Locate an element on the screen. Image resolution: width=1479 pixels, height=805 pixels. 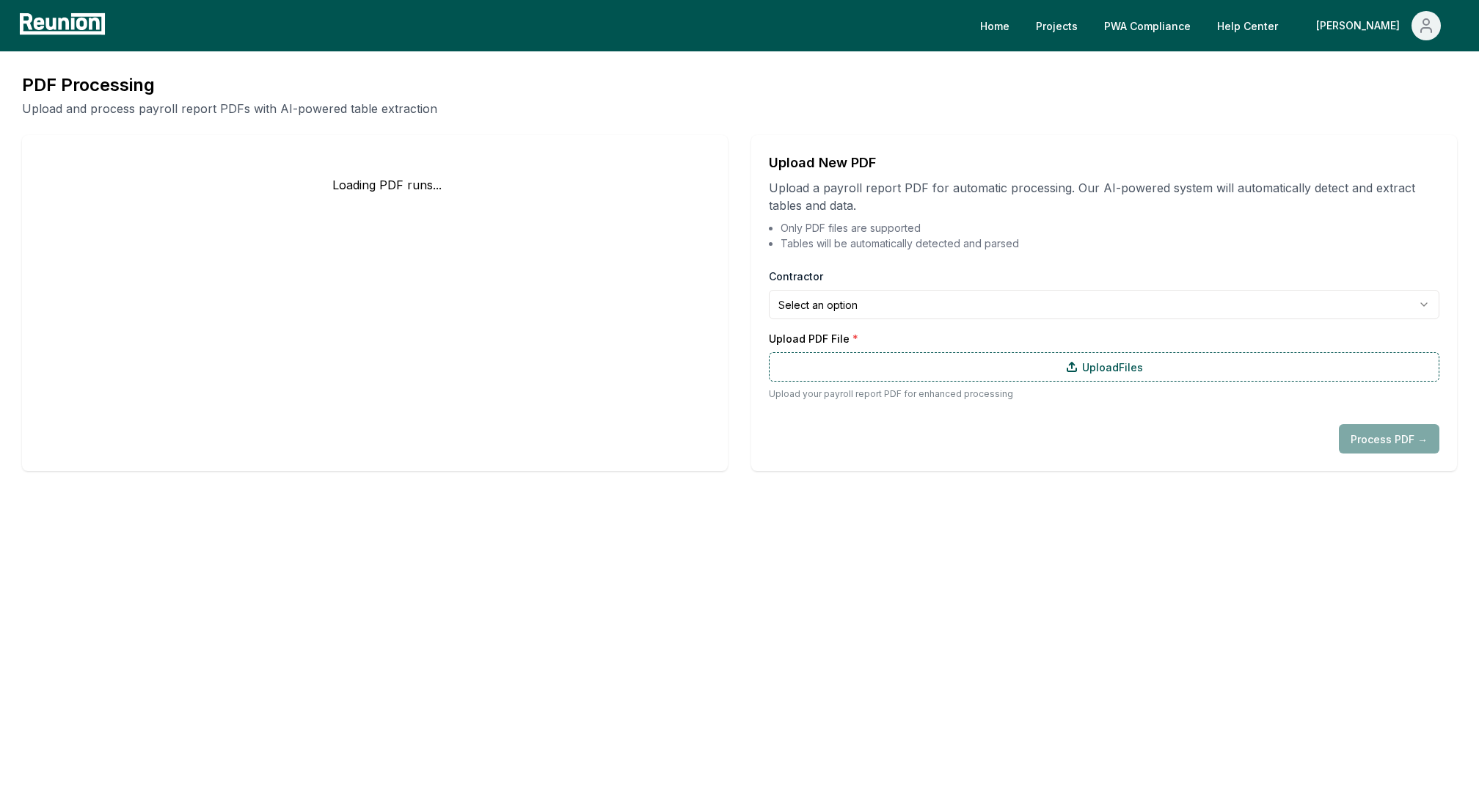
li: Only PDF files are supported is located at coordinates (1110, 227).